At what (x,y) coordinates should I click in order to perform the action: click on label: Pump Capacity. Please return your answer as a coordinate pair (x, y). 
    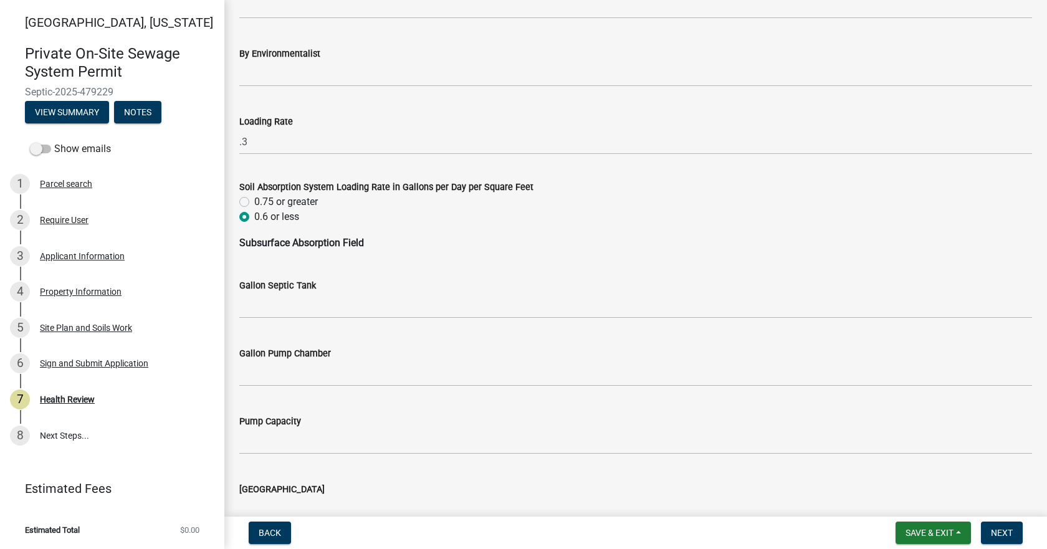
    Looking at the image, I should click on (270, 422).